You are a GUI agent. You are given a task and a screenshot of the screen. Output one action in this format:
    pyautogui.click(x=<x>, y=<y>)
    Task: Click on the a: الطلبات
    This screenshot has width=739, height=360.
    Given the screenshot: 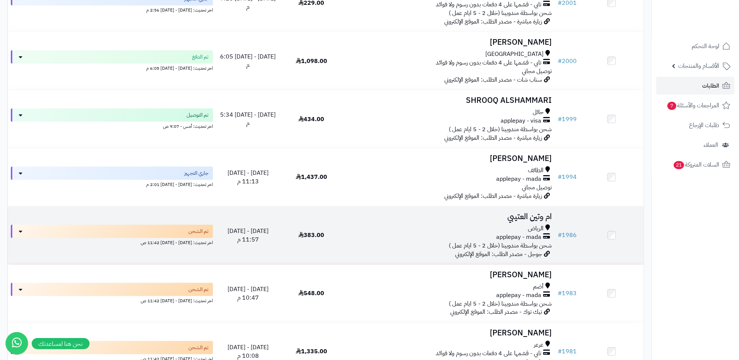 What is the action you would take?
    pyautogui.click(x=696, y=86)
    